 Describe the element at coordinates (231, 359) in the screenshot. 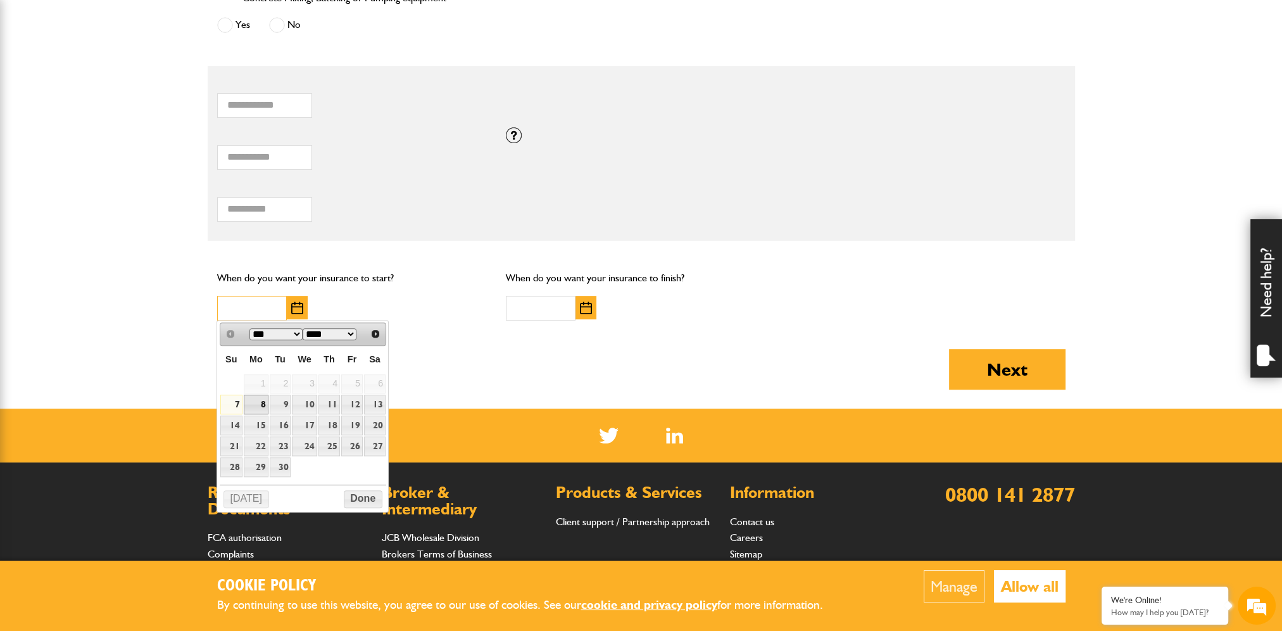

I see `span: Sunday` at that location.